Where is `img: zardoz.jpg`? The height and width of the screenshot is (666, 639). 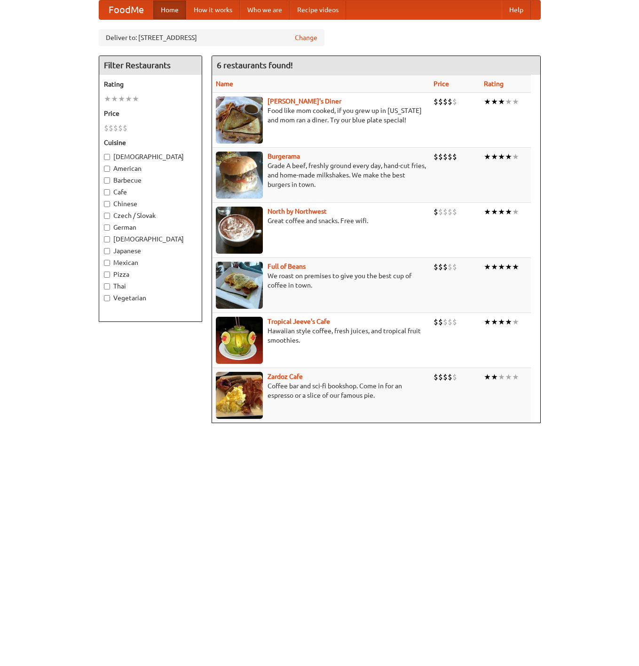
img: zardoz.jpg is located at coordinates (239, 395).